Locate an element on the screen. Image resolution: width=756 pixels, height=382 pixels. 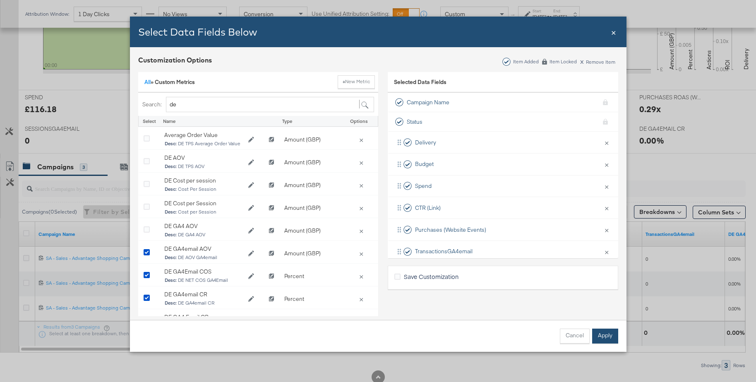
span: Cost per Session is located at coordinates (204, 212).